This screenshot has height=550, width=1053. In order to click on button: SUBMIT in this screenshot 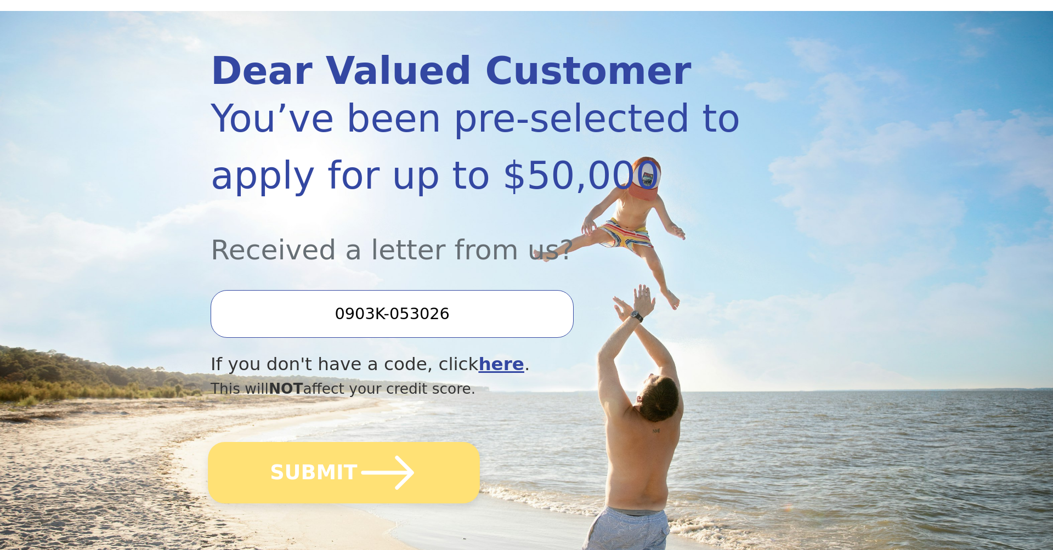, I will do `click(344, 473)`.